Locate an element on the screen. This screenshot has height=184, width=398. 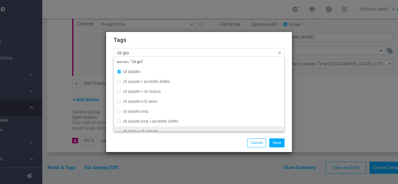
label: cb giocato + accredito diretto is located at coordinates (146, 82).